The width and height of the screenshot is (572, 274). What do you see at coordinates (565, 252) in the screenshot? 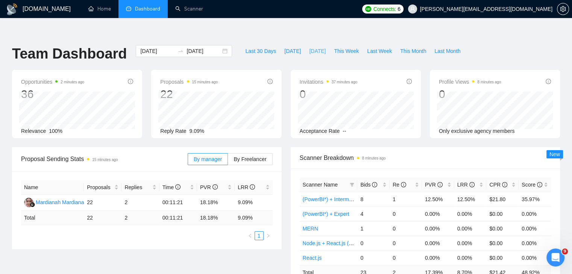
I see `span: 9` at bounding box center [565, 252].